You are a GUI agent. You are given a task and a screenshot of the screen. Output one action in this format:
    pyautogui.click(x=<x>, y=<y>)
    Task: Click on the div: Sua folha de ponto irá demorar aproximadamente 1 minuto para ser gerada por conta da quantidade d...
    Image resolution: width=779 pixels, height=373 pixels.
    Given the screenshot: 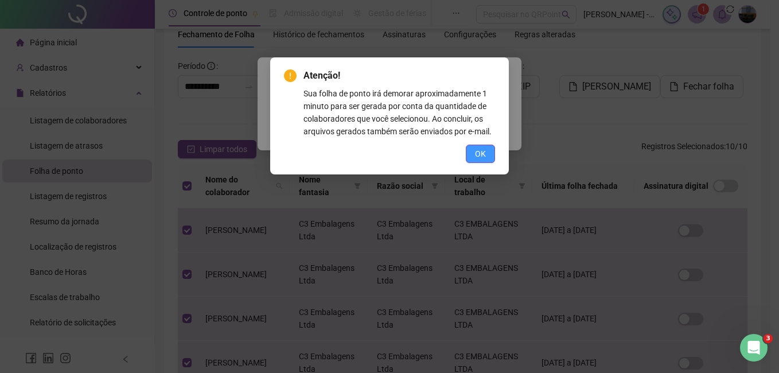 What is the action you would take?
    pyautogui.click(x=399, y=112)
    